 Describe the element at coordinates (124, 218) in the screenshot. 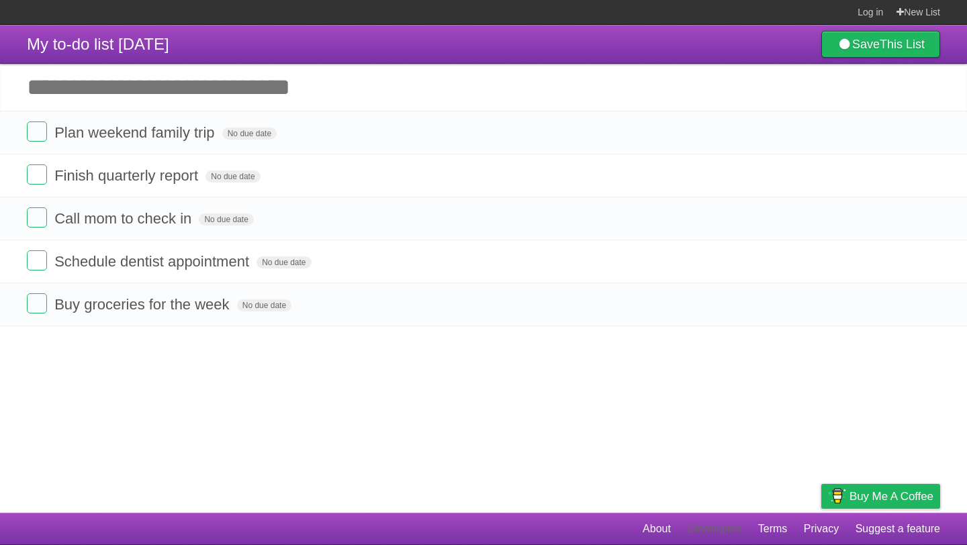

I see `span: Call mom to check in` at that location.